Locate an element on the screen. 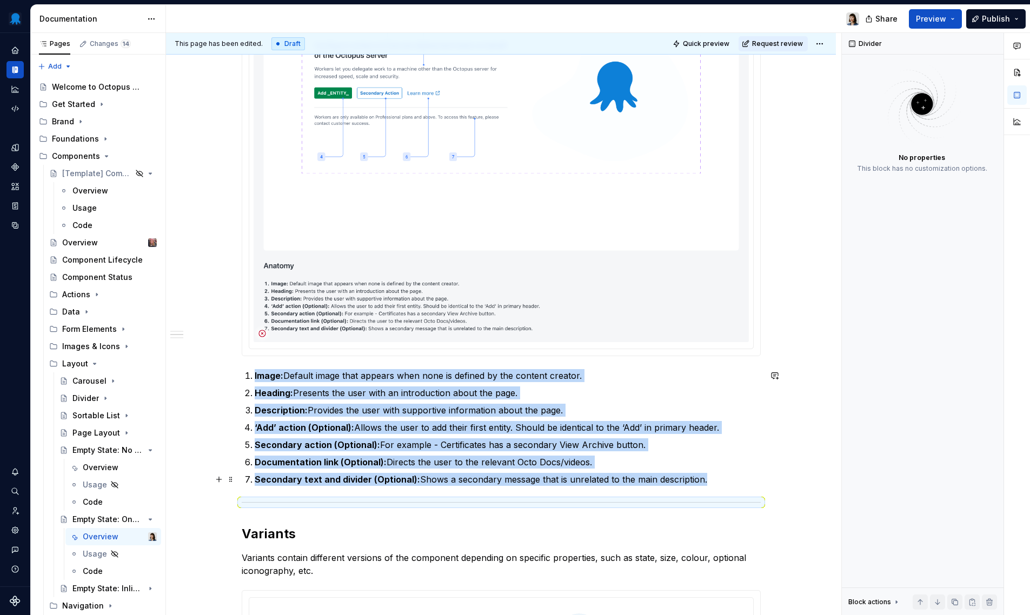 Image resolution: width=1030 pixels, height=615 pixels. a: Settings is located at coordinates (15, 530).